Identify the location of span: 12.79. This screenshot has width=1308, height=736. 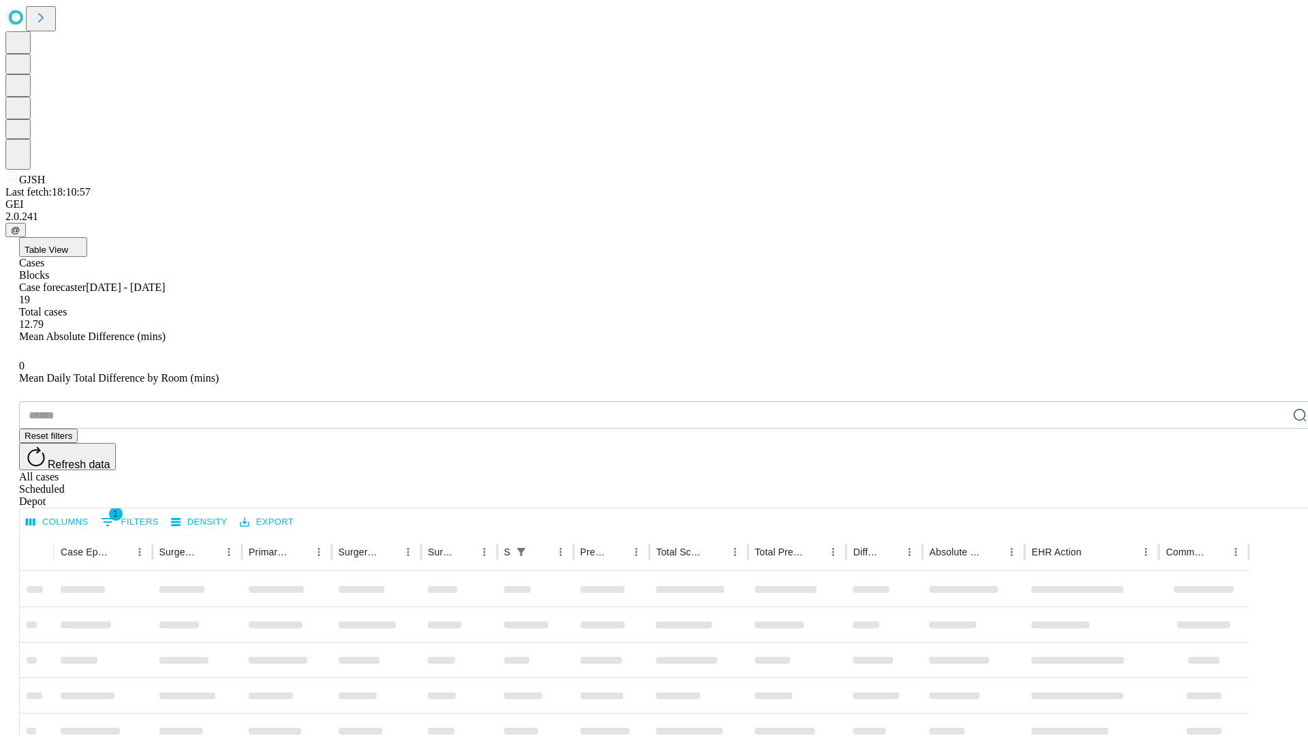
(31, 323).